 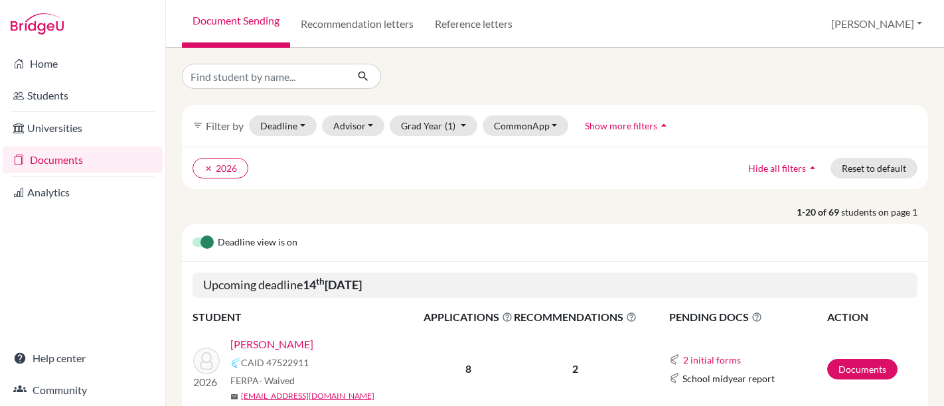 What do you see at coordinates (82, 128) in the screenshot?
I see `a: Universities` at bounding box center [82, 128].